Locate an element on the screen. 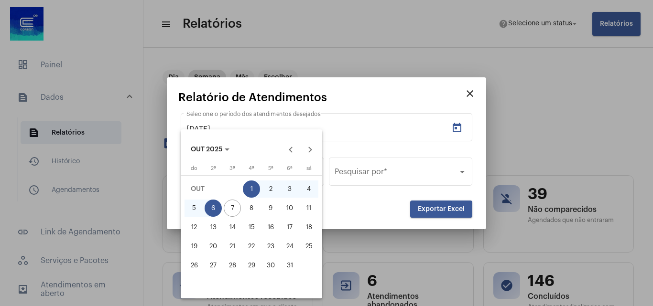 This screenshot has width=653, height=306. button: 27 de outubro de 2025 is located at coordinates (213, 266).